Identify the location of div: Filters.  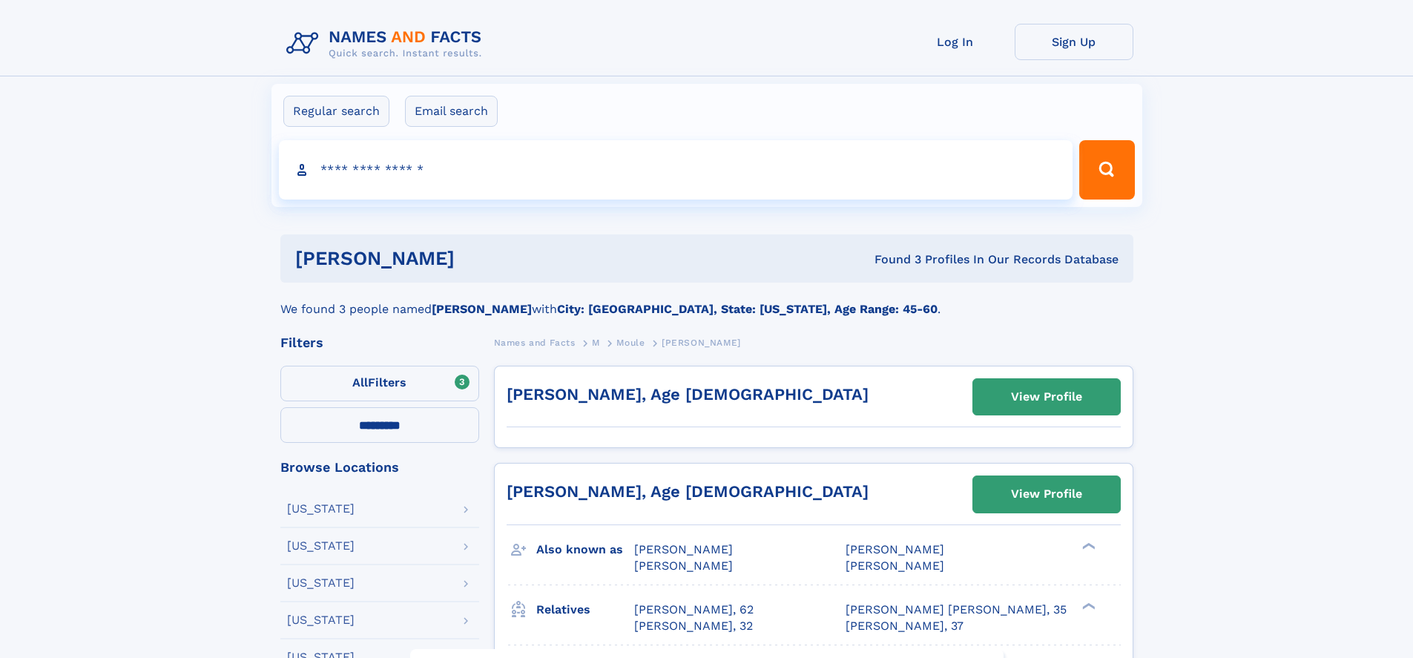
(380, 343).